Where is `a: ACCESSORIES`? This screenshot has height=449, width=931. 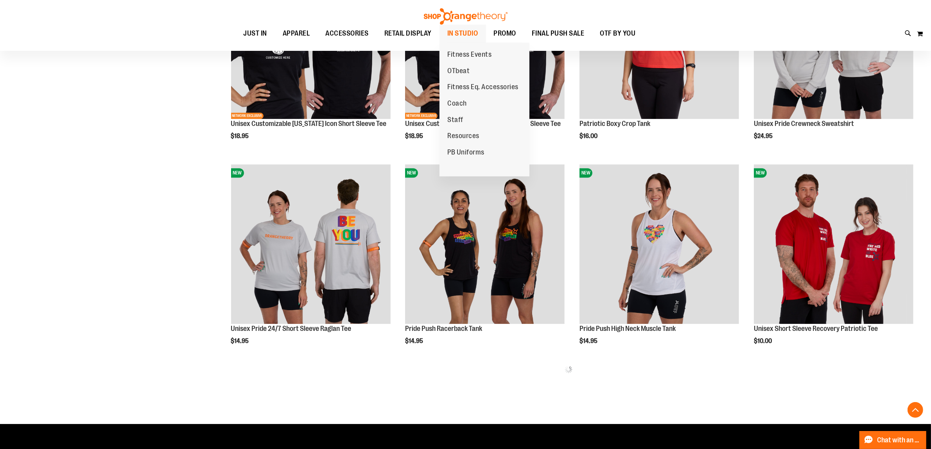
a: ACCESSORIES is located at coordinates (347, 34).